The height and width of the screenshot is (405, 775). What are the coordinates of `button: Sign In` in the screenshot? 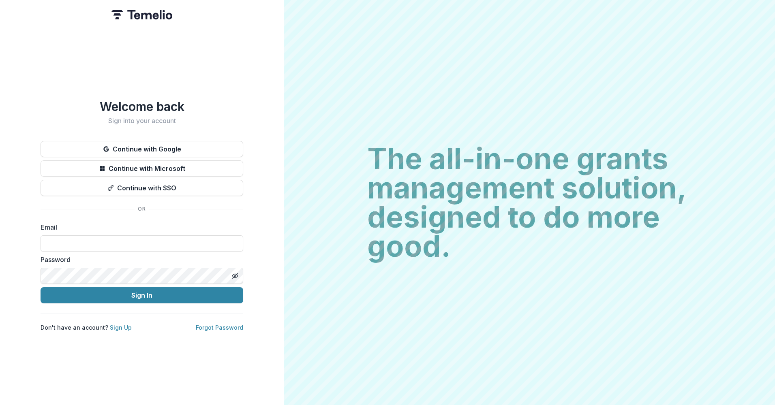 It's located at (142, 296).